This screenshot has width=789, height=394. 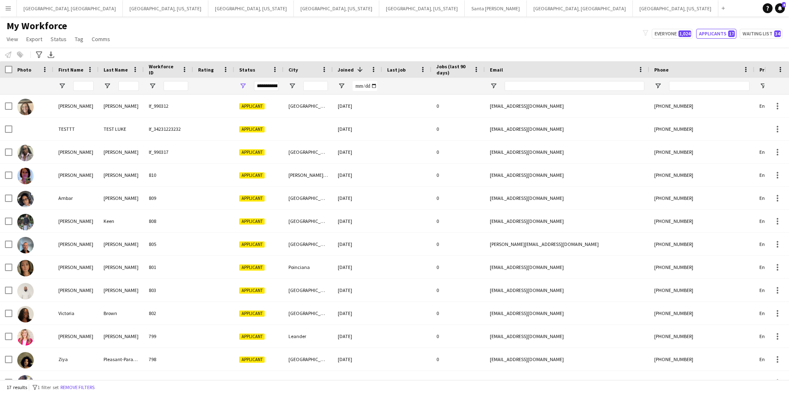 I want to click on img: Ashley Horner, so click(x=25, y=337).